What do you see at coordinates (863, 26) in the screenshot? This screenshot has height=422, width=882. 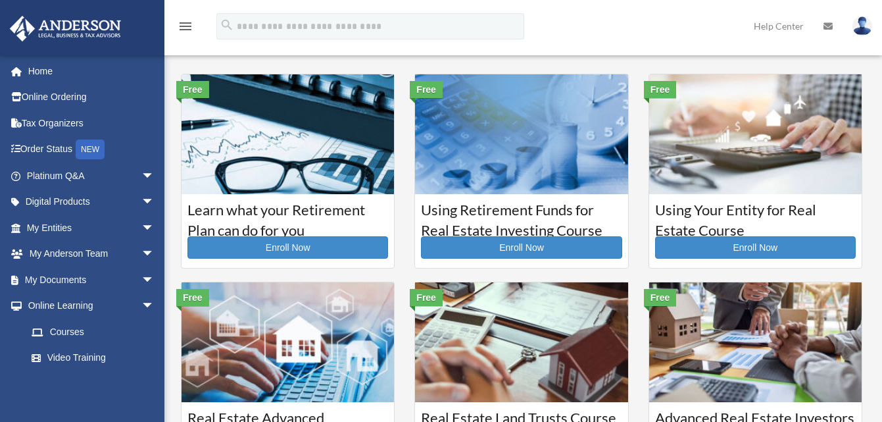 I see `img: User Pic` at bounding box center [863, 26].